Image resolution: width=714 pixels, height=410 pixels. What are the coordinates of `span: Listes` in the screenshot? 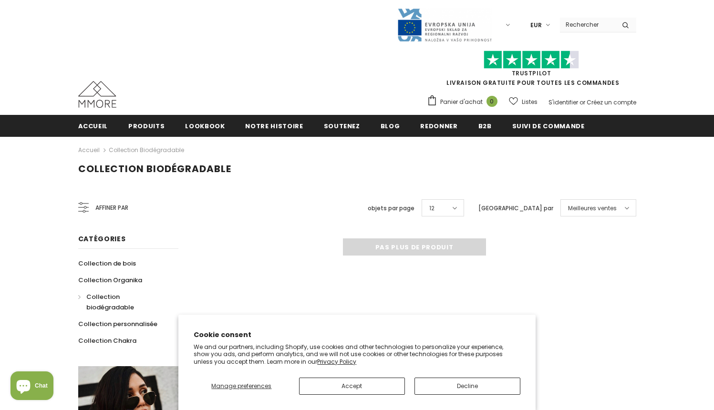 It's located at (529, 102).